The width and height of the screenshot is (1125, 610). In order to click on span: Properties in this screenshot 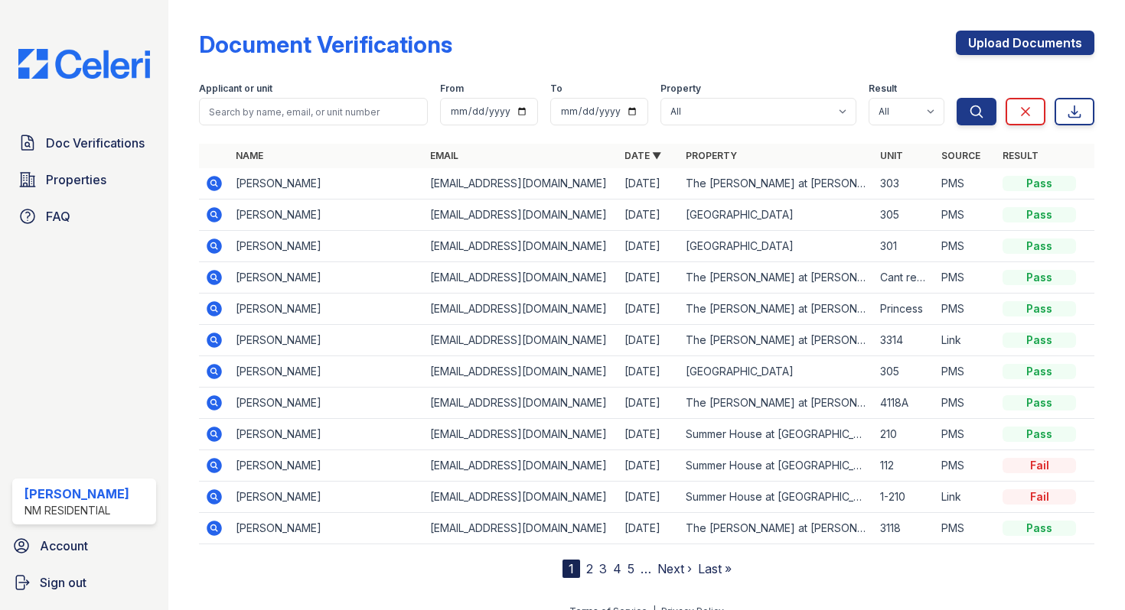, I will do `click(76, 180)`.